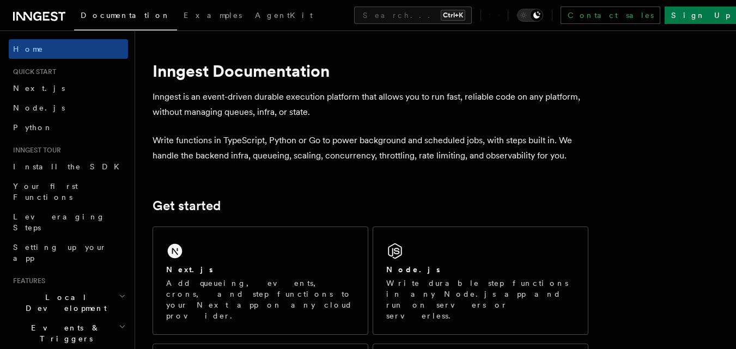  What do you see at coordinates (125, 17) in the screenshot?
I see `a: Documentation` at bounding box center [125, 17].